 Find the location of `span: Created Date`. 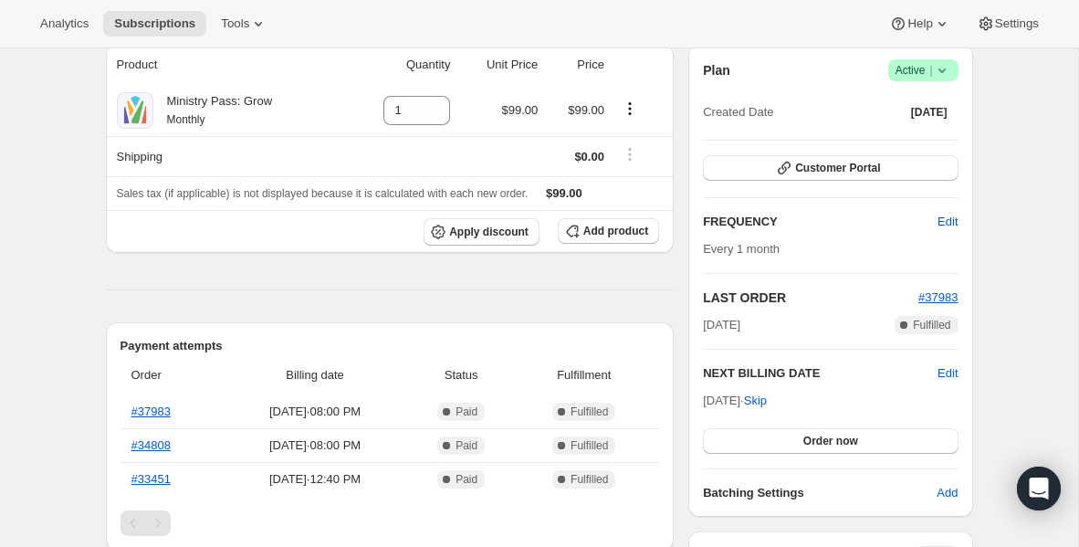

span: Created Date is located at coordinates (737, 112).